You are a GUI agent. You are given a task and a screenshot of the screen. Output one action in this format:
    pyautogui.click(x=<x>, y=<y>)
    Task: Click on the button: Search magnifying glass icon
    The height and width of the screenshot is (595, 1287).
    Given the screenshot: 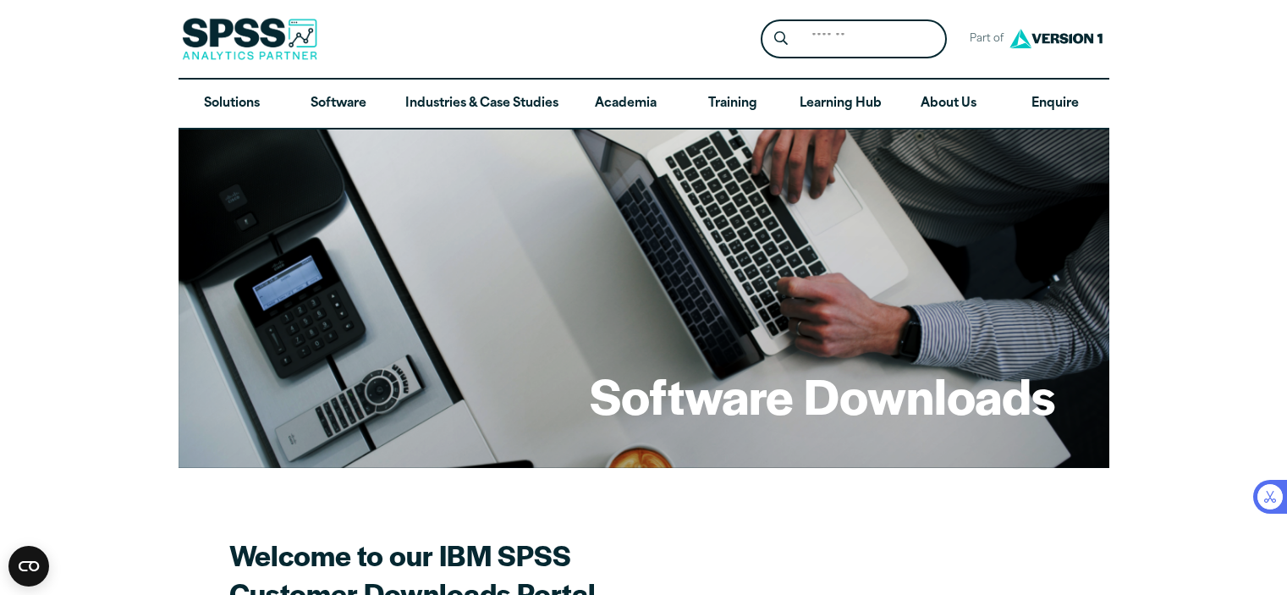 What is the action you would take?
    pyautogui.click(x=780, y=39)
    